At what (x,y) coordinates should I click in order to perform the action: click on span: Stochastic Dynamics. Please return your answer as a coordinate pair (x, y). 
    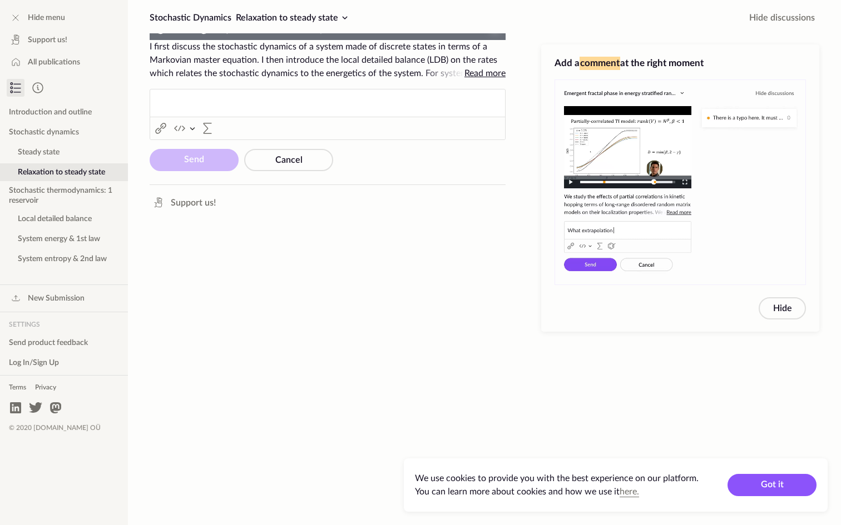
    Looking at the image, I should click on (190, 18).